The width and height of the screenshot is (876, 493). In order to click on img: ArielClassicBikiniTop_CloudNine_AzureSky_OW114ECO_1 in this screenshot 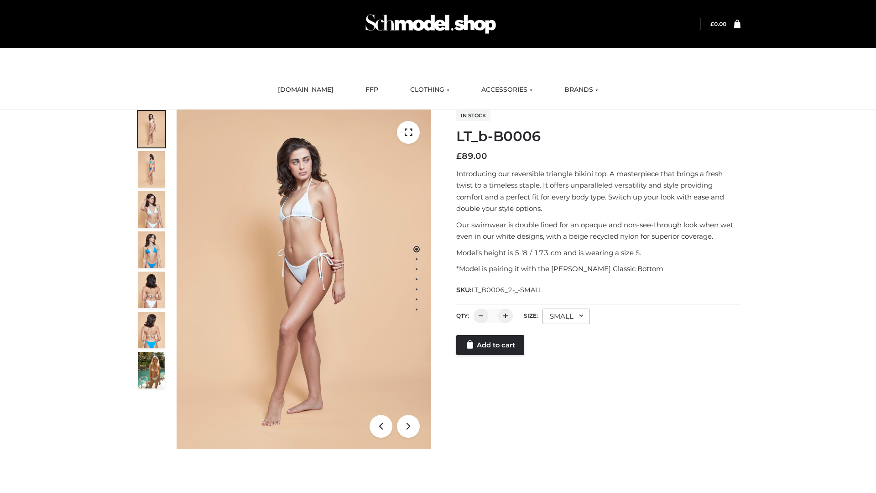, I will do `click(304, 279)`.